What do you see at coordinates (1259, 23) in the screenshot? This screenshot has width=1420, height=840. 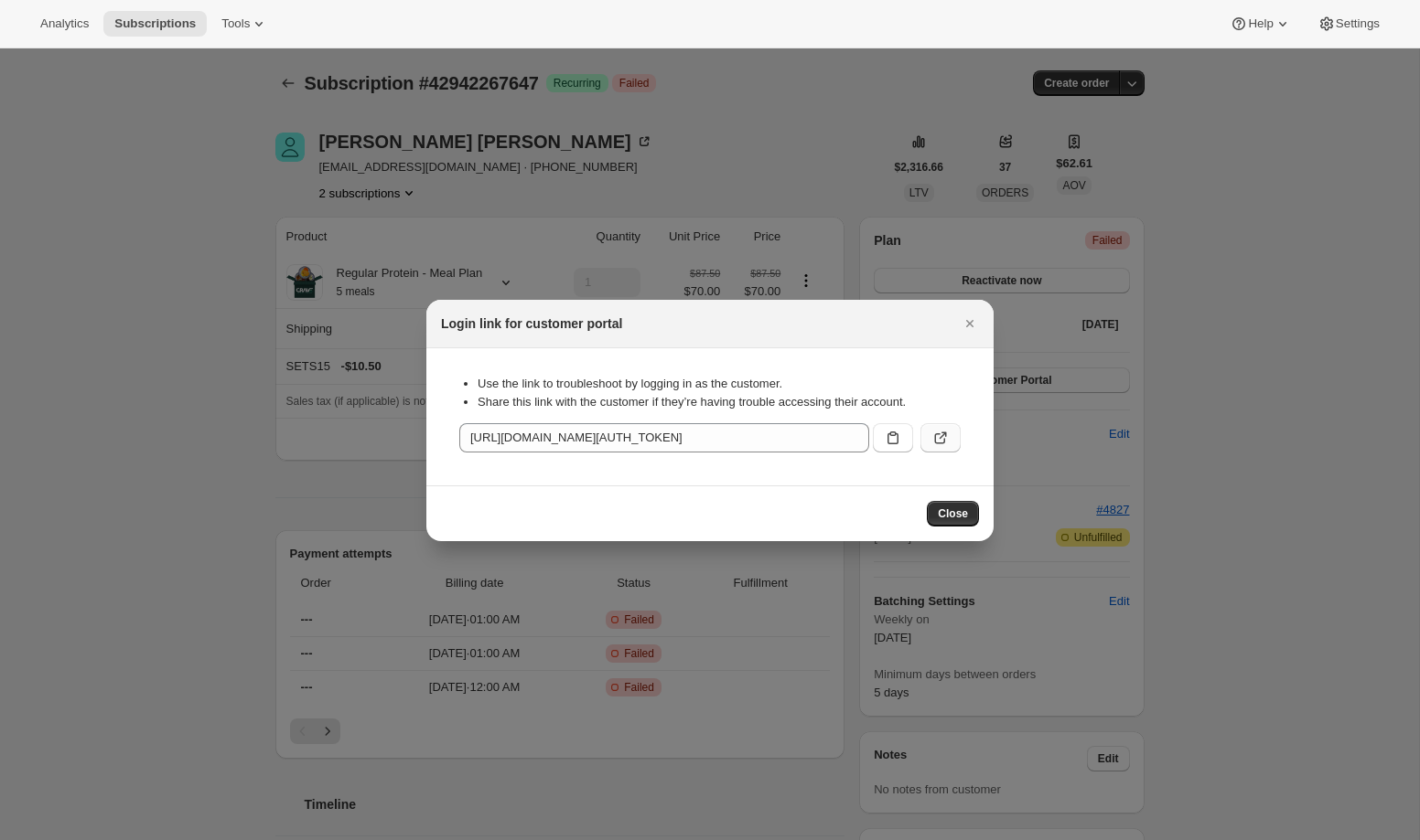 I see `button: Help` at bounding box center [1259, 23].